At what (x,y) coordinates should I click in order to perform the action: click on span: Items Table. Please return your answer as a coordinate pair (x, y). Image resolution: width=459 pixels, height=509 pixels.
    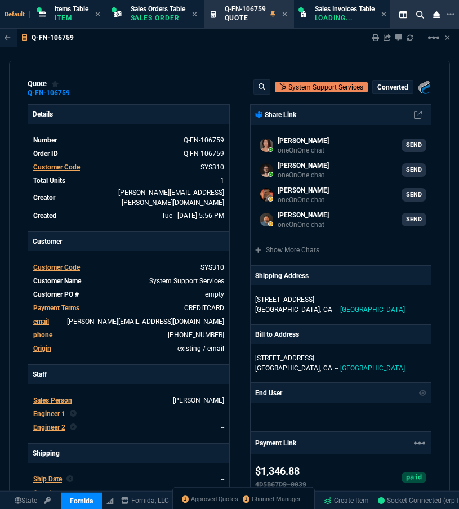
    Looking at the image, I should click on (72, 9).